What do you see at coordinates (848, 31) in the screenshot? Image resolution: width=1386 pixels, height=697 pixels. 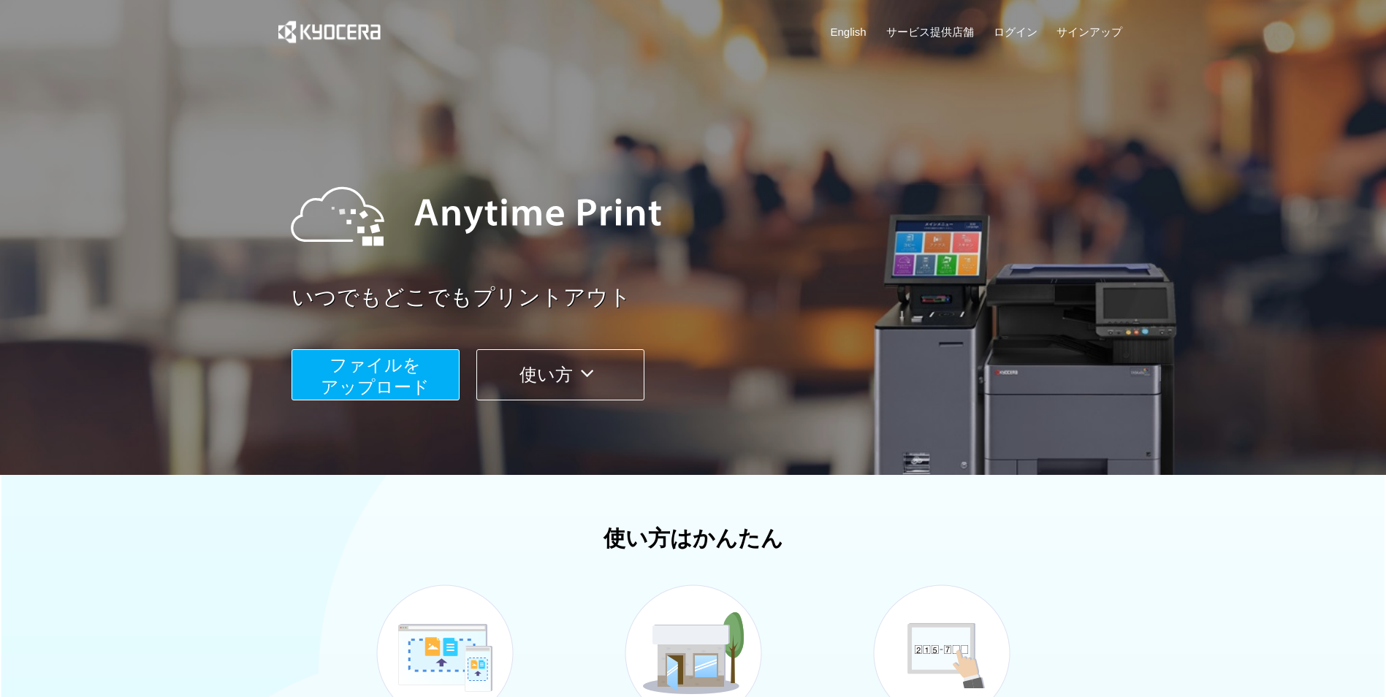 I see `a: English` at bounding box center [848, 31].